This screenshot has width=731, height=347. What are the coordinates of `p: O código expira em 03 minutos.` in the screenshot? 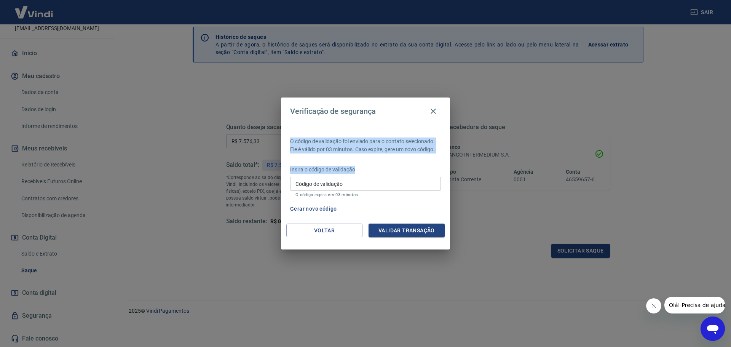 It's located at (365, 195).